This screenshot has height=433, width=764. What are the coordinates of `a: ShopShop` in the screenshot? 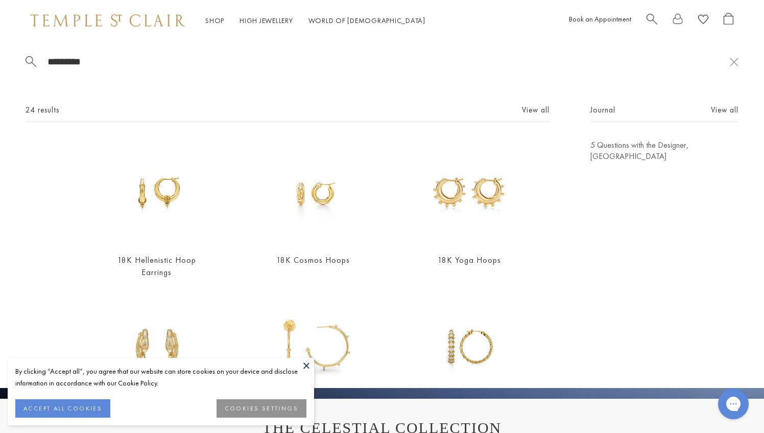 It's located at (215, 20).